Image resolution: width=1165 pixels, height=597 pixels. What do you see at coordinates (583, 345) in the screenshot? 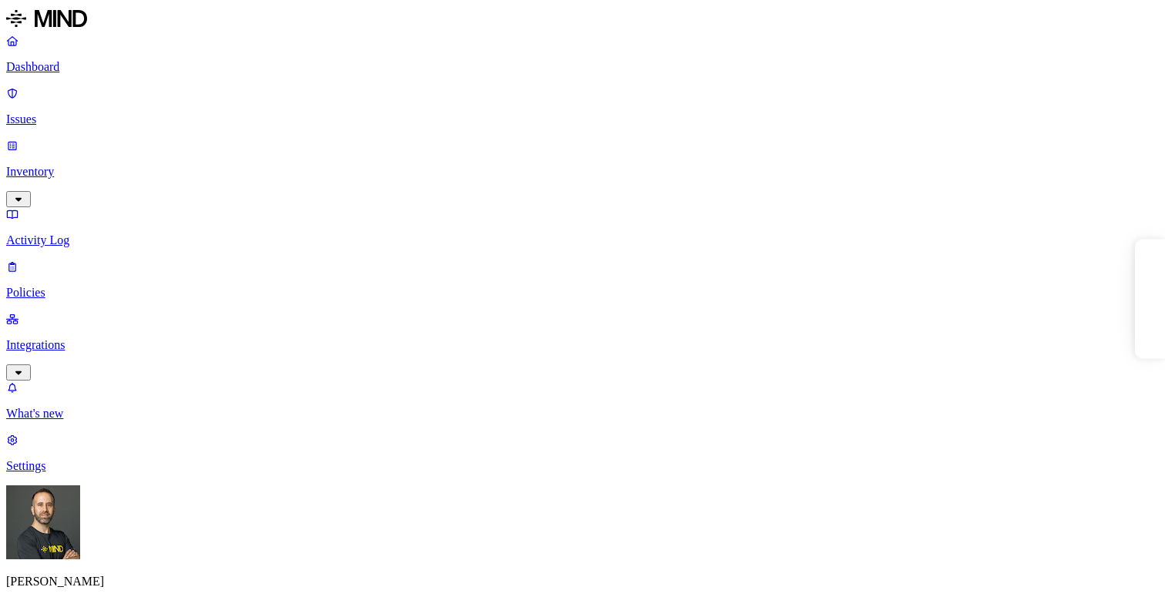
I see `p: Integrations` at bounding box center [583, 345].